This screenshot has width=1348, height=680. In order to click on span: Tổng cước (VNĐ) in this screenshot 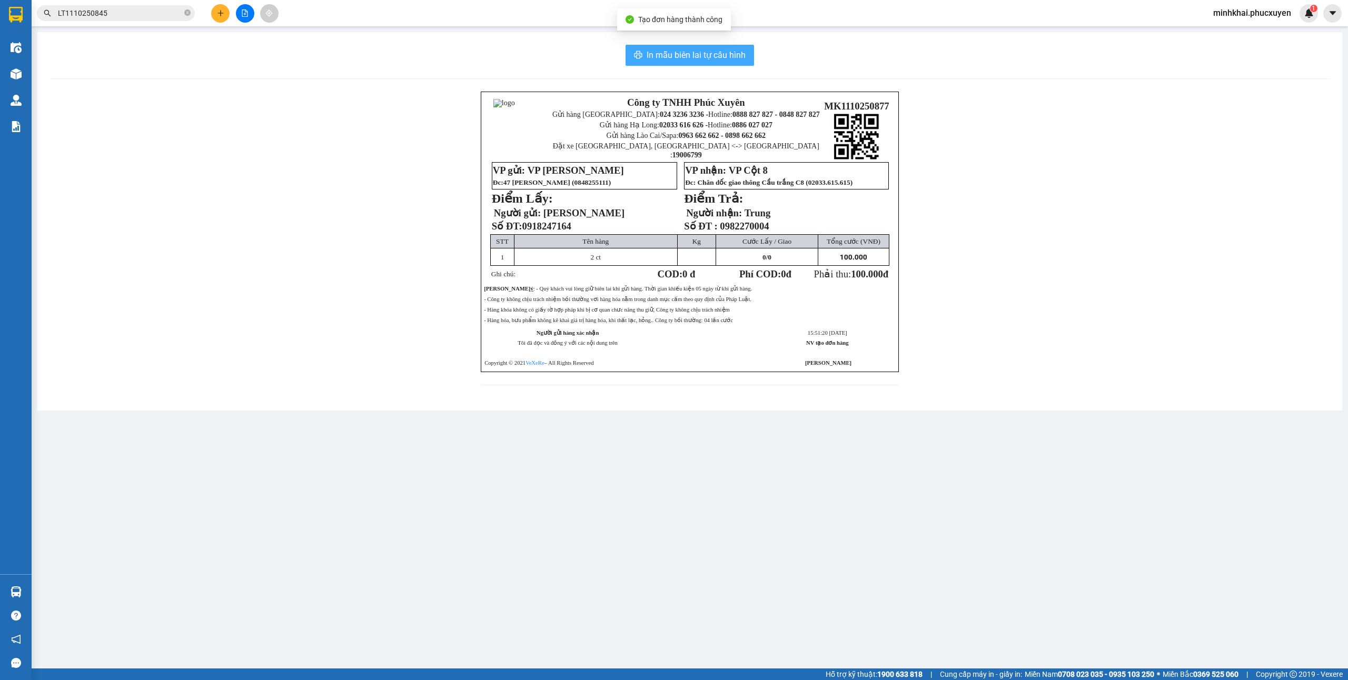, I will do `click(853, 241)`.